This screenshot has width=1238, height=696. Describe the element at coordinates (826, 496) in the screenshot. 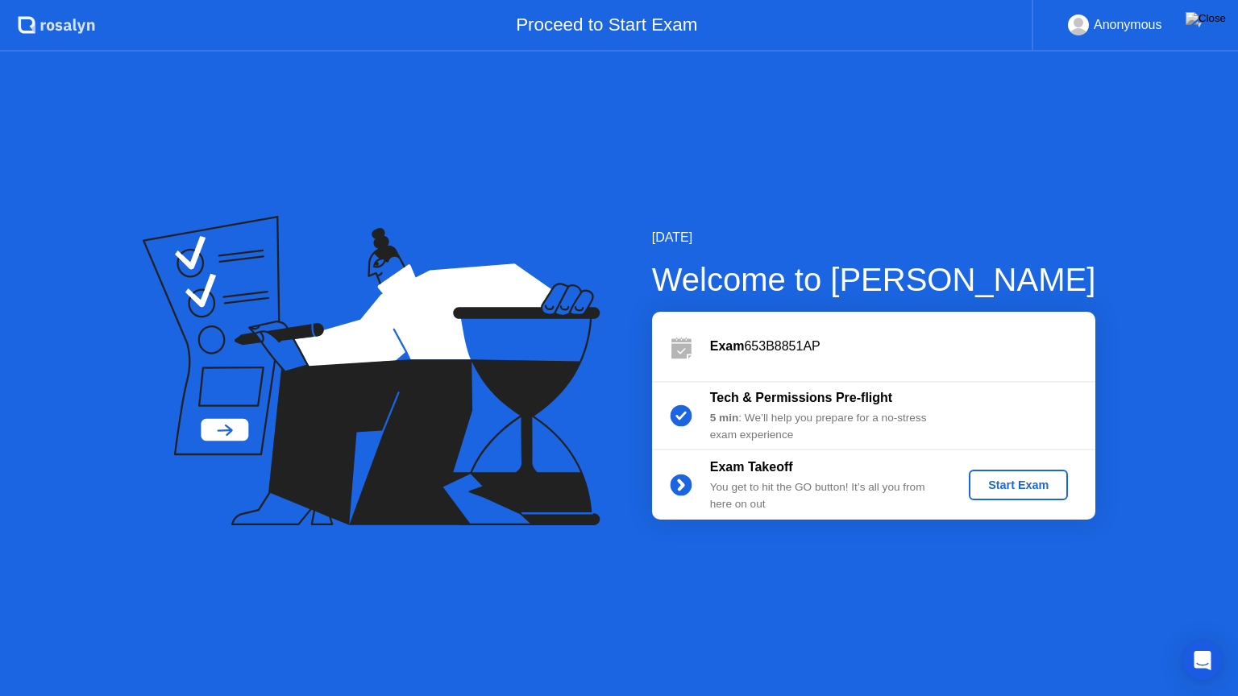

I see `div: You get to hit the GO button! It’s all you from here on out` at that location.